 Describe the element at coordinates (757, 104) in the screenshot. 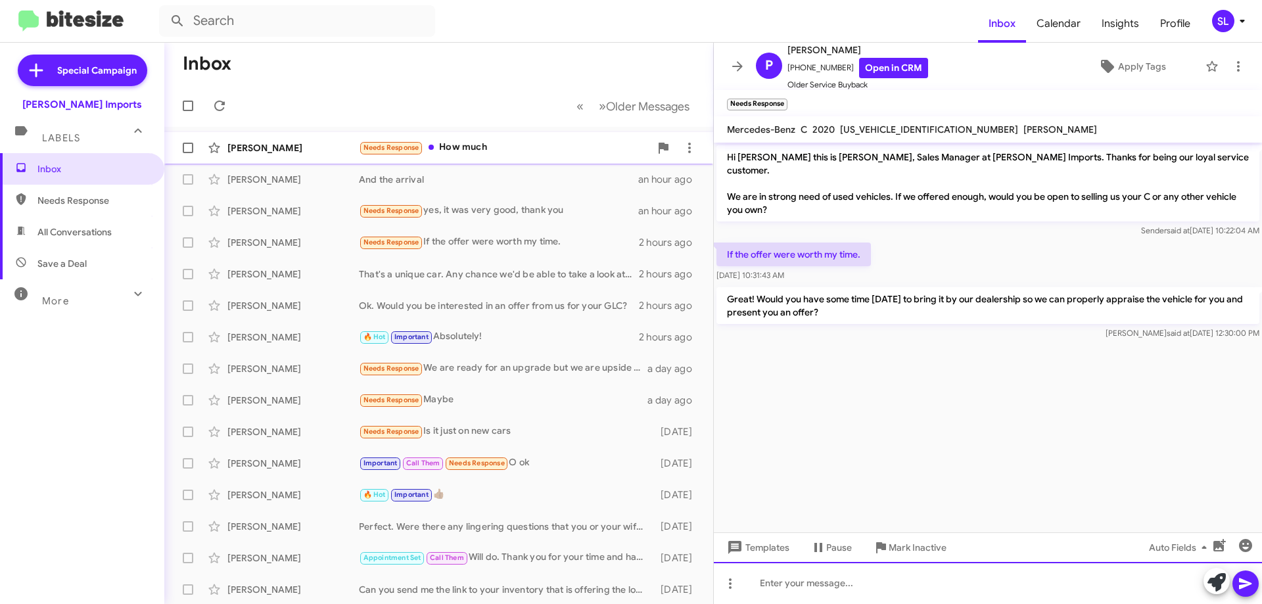

I see `small: Needs Response` at that location.